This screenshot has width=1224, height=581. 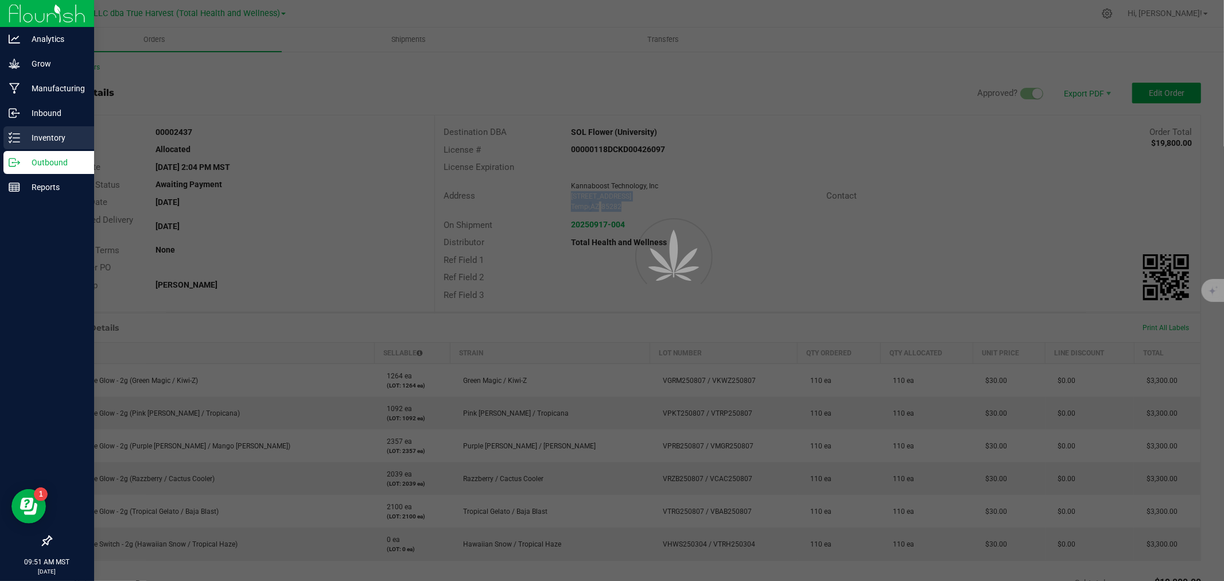 What do you see at coordinates (14, 113) in the screenshot?
I see `inline-svg: Inbound` at bounding box center [14, 113].